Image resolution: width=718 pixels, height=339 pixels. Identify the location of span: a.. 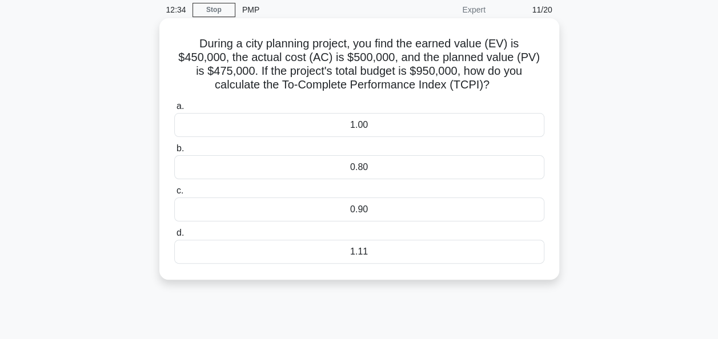
(180, 106).